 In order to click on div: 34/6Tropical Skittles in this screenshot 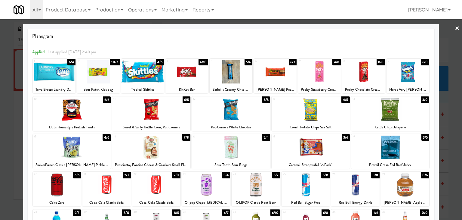, I will do `click(143, 76)`.